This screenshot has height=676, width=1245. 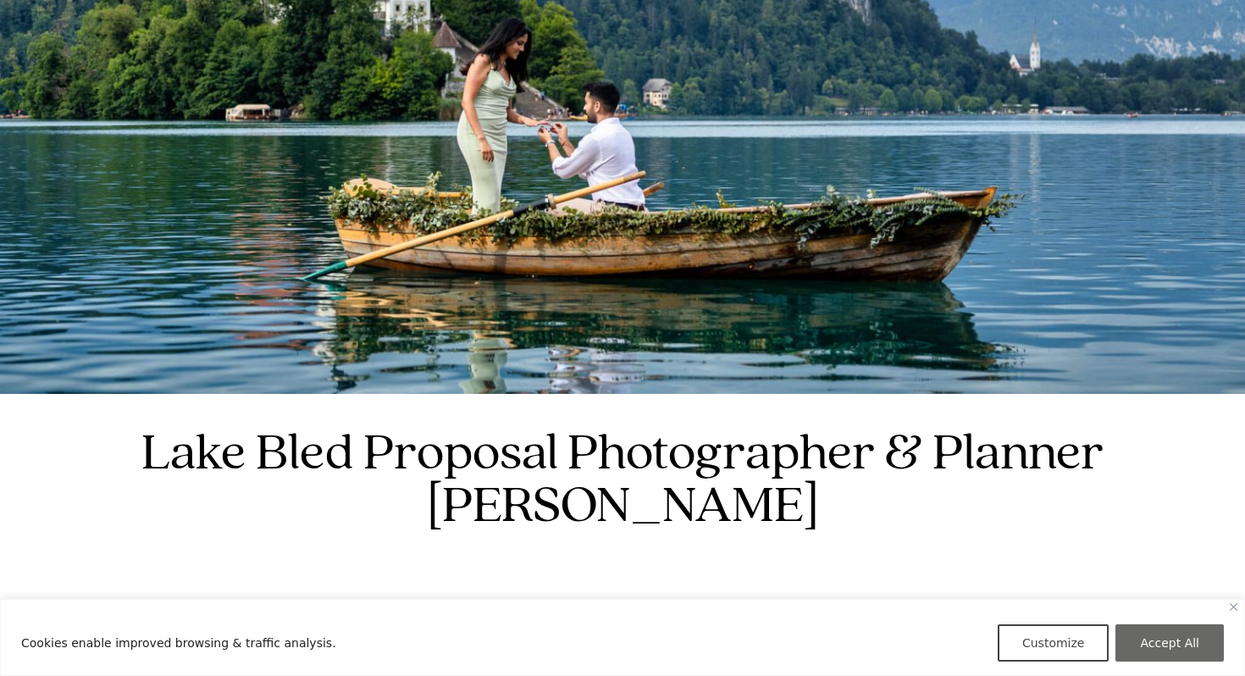 What do you see at coordinates (1170, 643) in the screenshot?
I see `button: Accept All` at bounding box center [1170, 643].